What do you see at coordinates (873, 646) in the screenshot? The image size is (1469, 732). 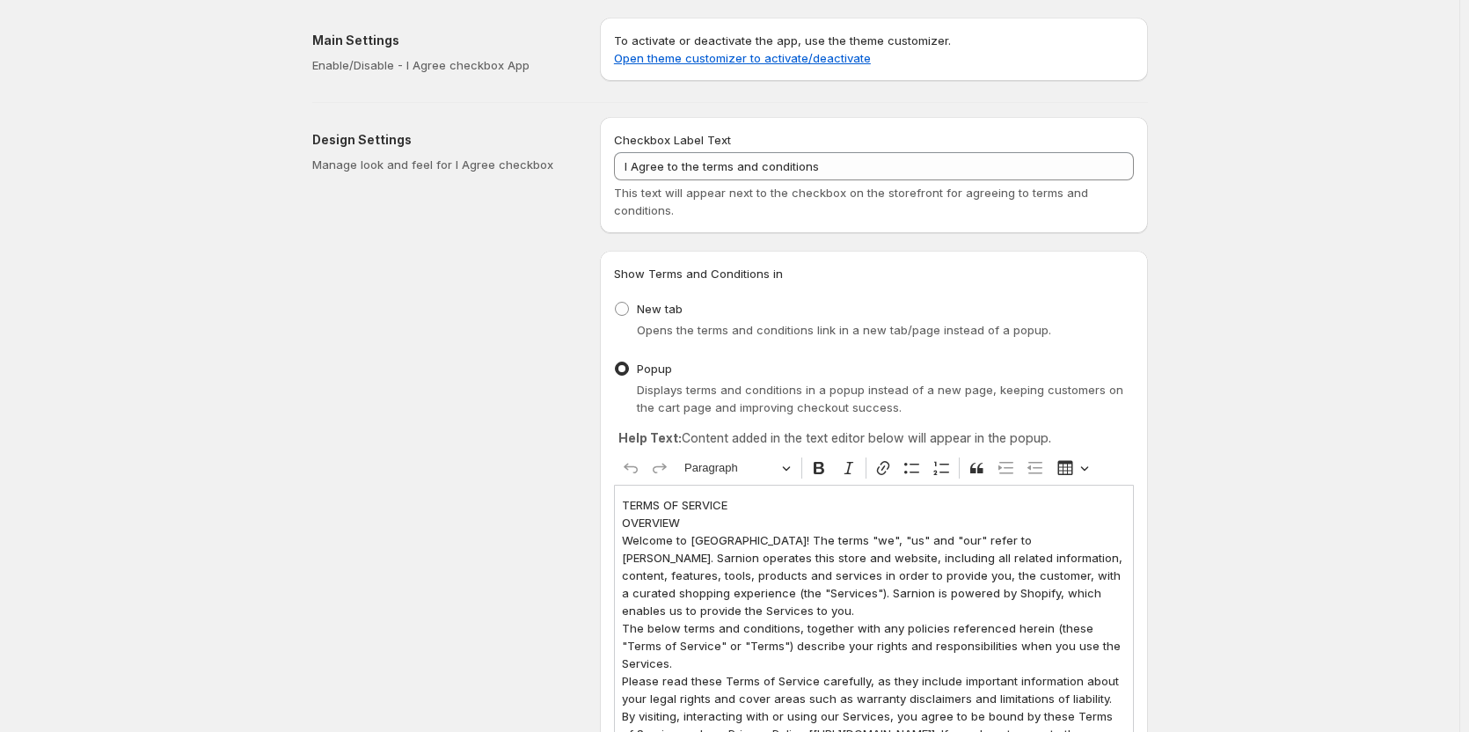 I see `p: The below terms and conditions, together with any policies referenced herein (these "Terms of Ser...` at bounding box center [873, 646].